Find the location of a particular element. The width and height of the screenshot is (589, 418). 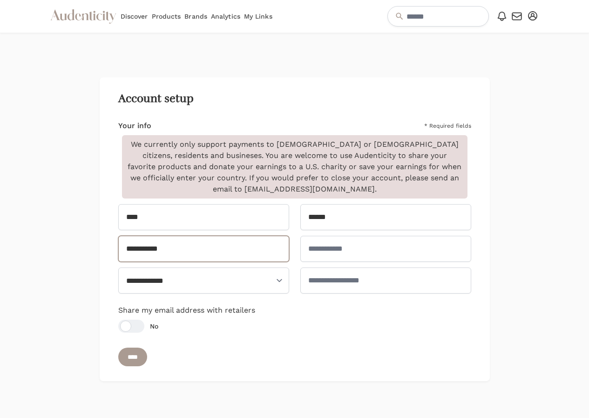

span: No is located at coordinates (154, 326).